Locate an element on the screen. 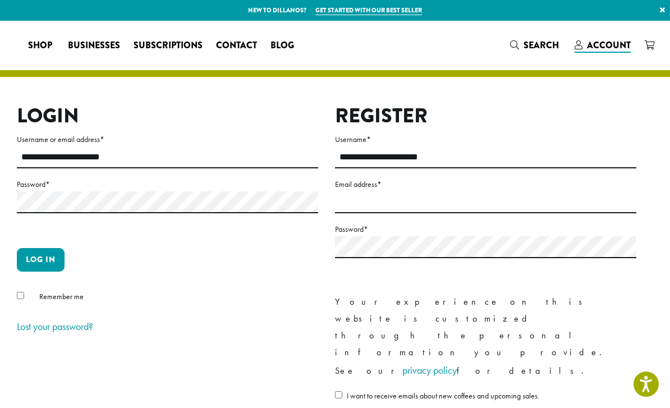  span: Search is located at coordinates (541, 45).